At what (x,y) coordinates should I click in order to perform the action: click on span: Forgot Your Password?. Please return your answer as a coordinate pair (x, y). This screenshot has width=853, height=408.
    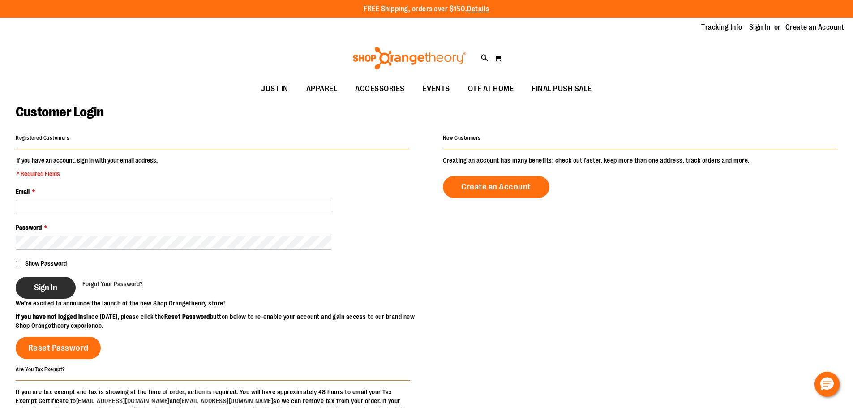
    Looking at the image, I should click on (112, 284).